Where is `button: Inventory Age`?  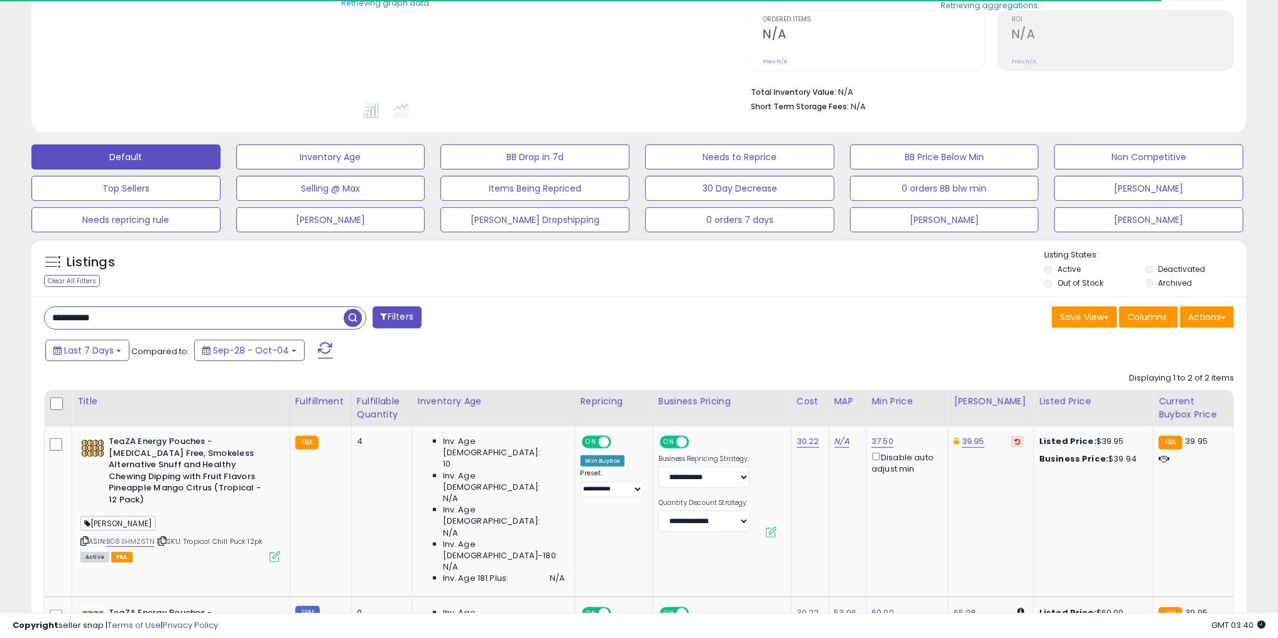 button: Inventory Age is located at coordinates (330, 157).